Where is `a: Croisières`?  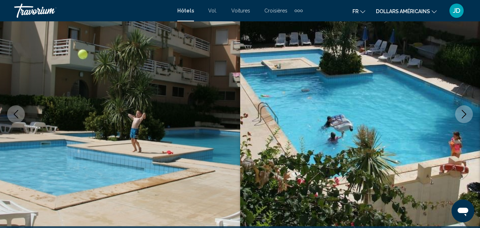
a: Croisières is located at coordinates (276, 11).